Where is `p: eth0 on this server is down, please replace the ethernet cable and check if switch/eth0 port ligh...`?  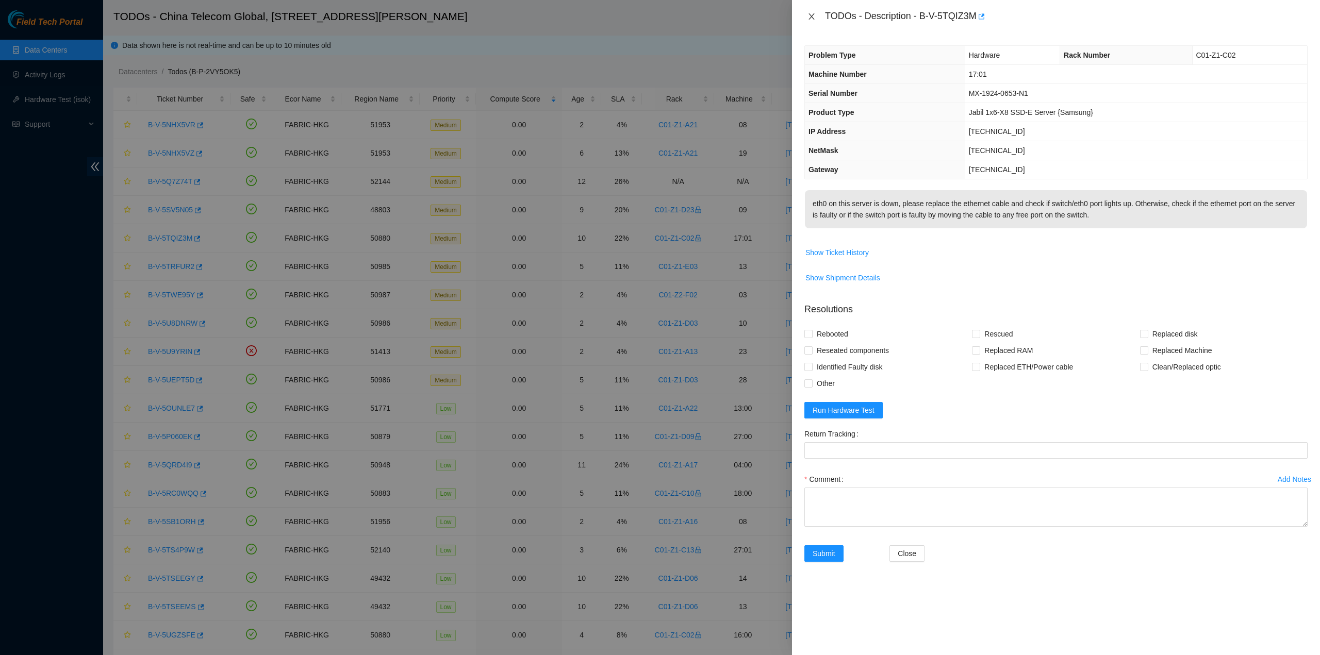 p: eth0 on this server is down, please replace the ethernet cable and check if switch/eth0 port ligh... is located at coordinates (1056, 209).